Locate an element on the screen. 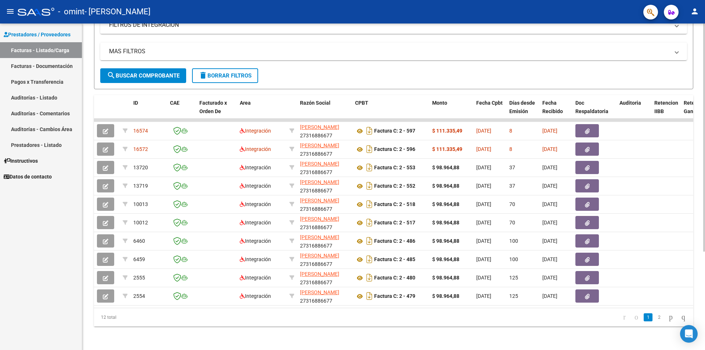  span: Días desde Emisión is located at coordinates (522, 107).